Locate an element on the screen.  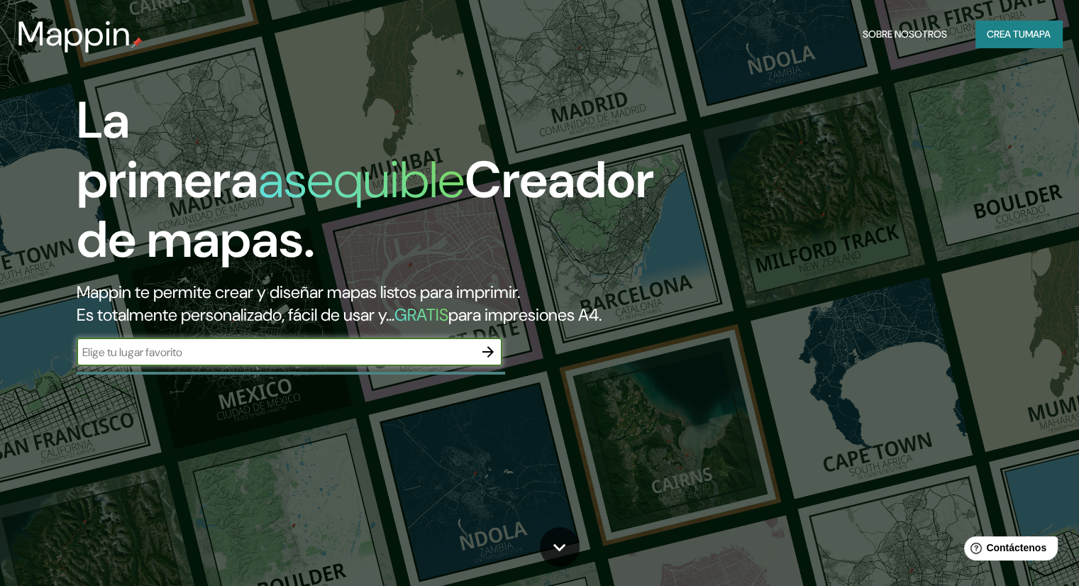
font: La primera is located at coordinates (167, 150).